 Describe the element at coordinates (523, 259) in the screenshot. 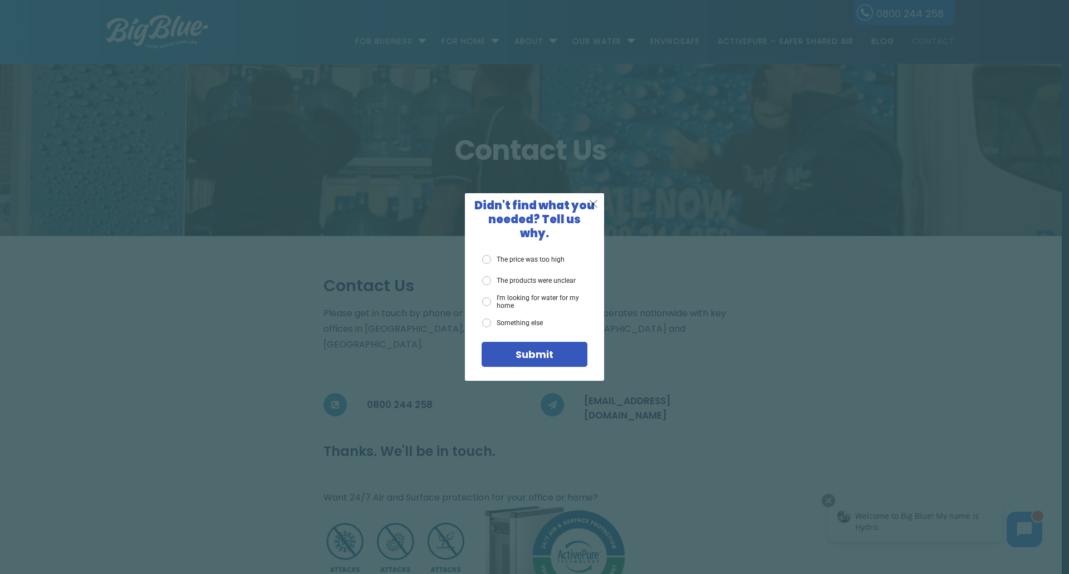

I see `label: The price was too high` at that location.